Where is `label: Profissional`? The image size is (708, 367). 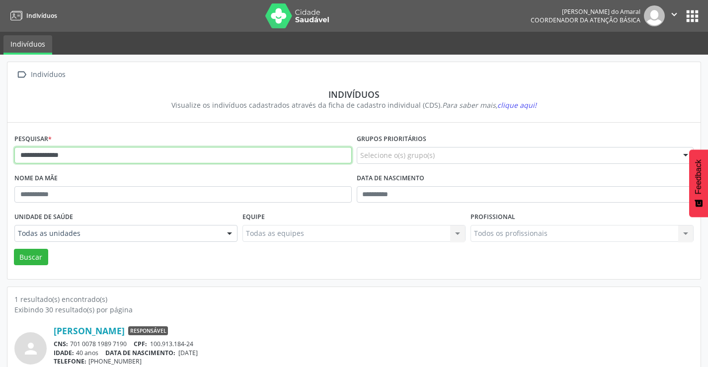
label: Profissional is located at coordinates (493, 217).